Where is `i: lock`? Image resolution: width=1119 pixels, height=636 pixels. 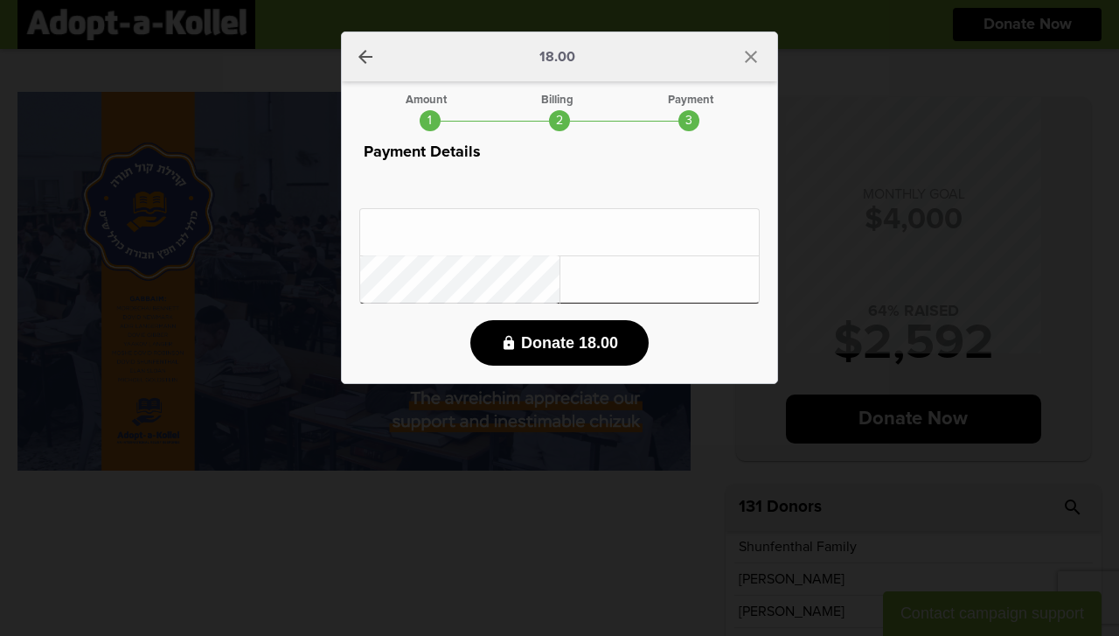 i: lock is located at coordinates (509, 343).